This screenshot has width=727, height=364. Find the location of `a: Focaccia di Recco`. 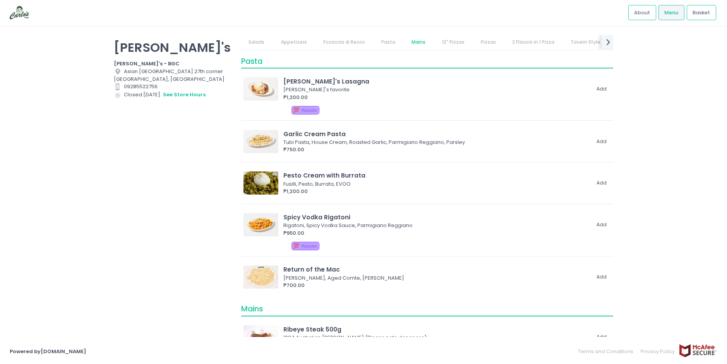

a: Focaccia di Recco is located at coordinates (344, 42).